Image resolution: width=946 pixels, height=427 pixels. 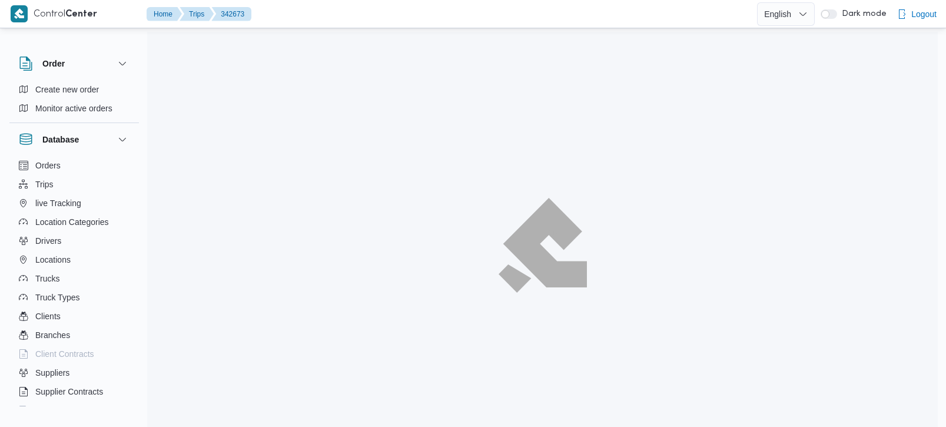 What do you see at coordinates (542, 245) in the screenshot?
I see `img: ILLA Logo` at bounding box center [542, 245].